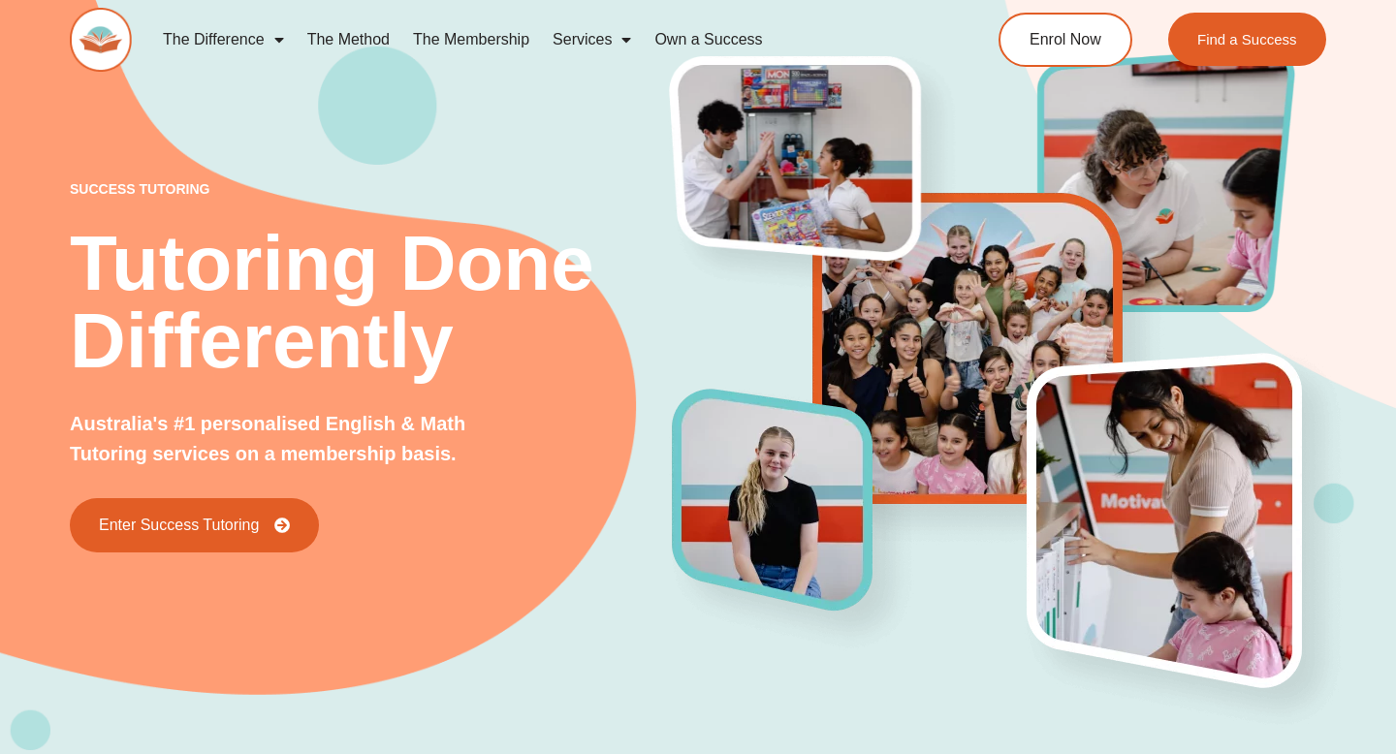  I want to click on p: Australia's #1 personalised English & Math Tutoring services on a membership basis., so click(290, 439).